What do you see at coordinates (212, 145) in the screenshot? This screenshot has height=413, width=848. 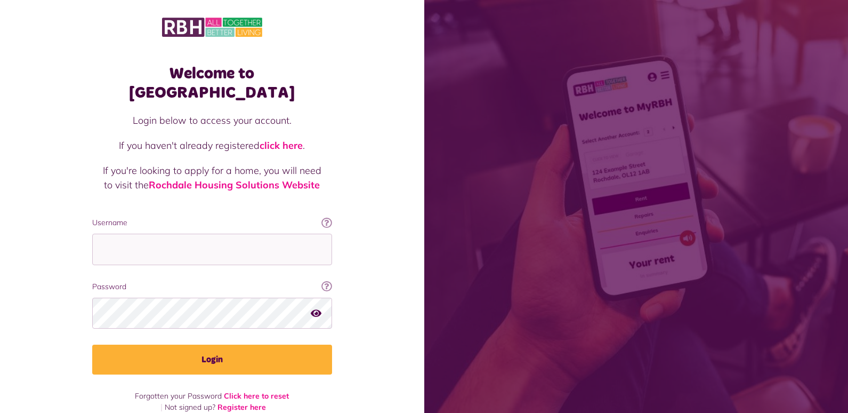 I see `p: If you haven't already registered .` at bounding box center [212, 145].